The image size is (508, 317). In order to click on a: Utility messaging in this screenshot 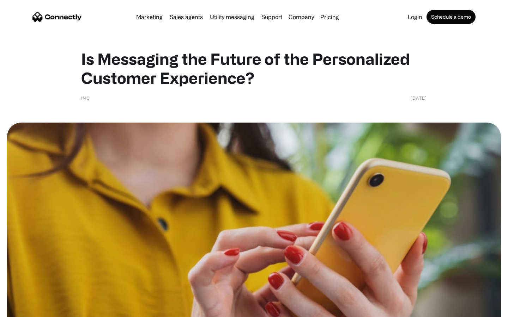, I will do `click(232, 17)`.